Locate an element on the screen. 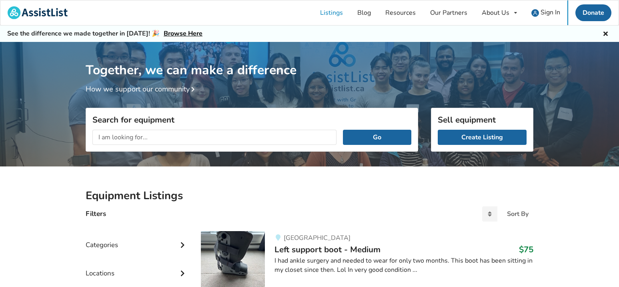 This screenshot has width=619, height=287. a: Create Listing is located at coordinates (482, 138).